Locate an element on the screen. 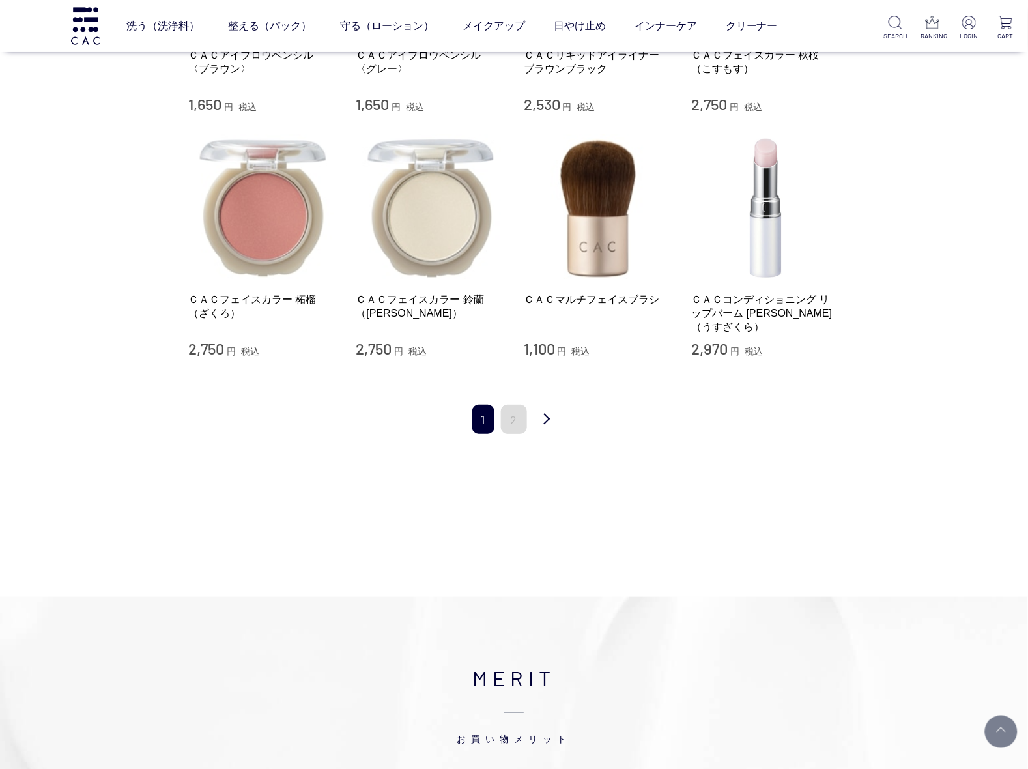 The height and width of the screenshot is (769, 1028). img: logo is located at coordinates (85, 25).